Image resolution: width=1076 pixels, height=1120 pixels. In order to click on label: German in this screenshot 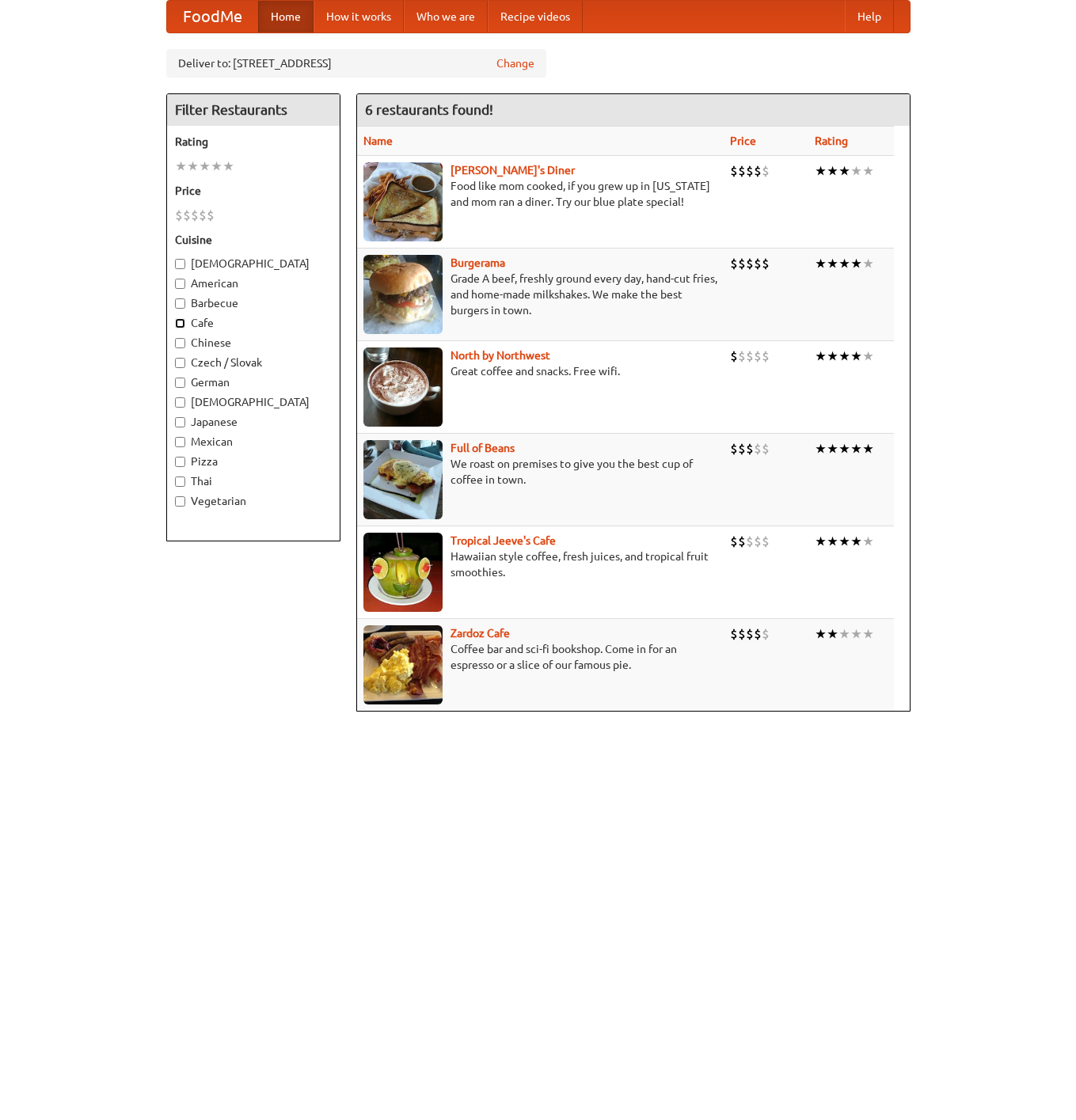, I will do `click(253, 382)`.